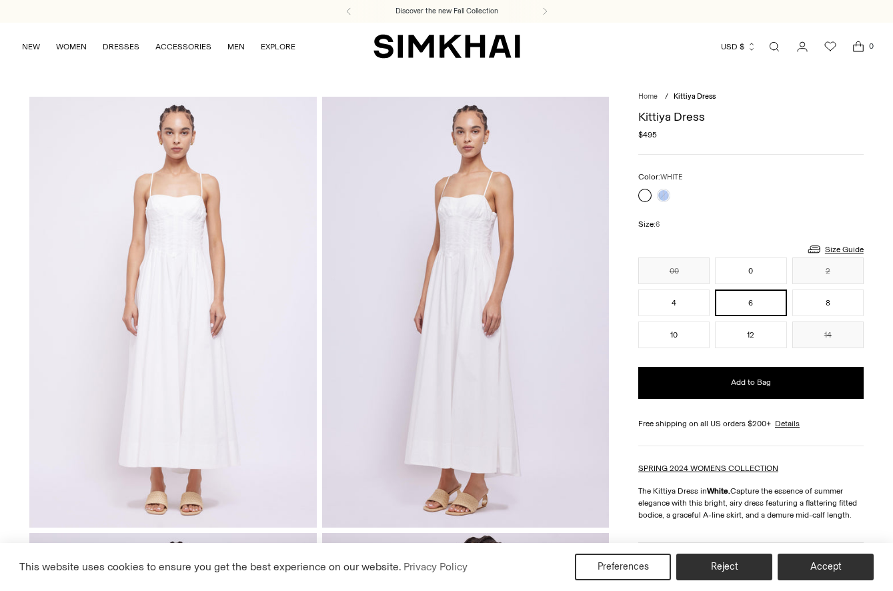 The height and width of the screenshot is (591, 893). Describe the element at coordinates (71, 47) in the screenshot. I see `a: WOMEN` at that location.